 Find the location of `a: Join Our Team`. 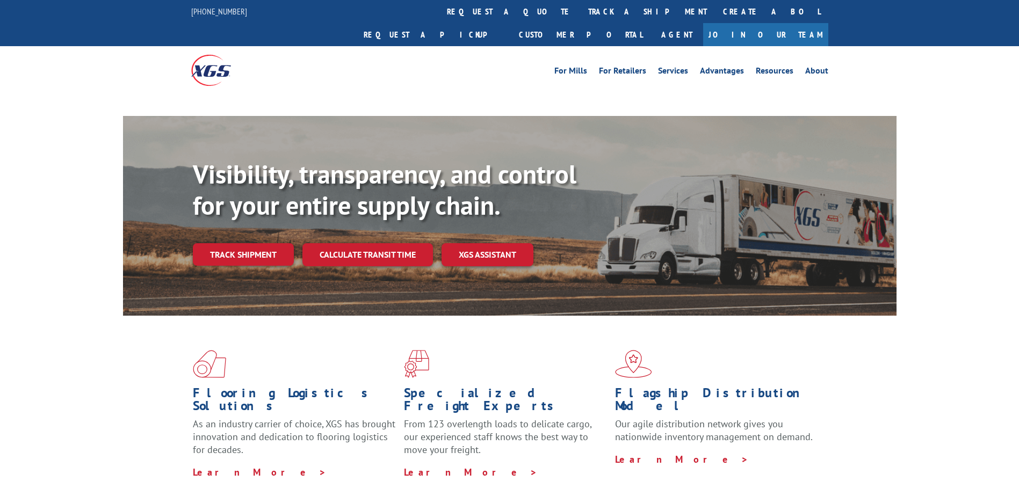

a: Join Our Team is located at coordinates (766, 34).